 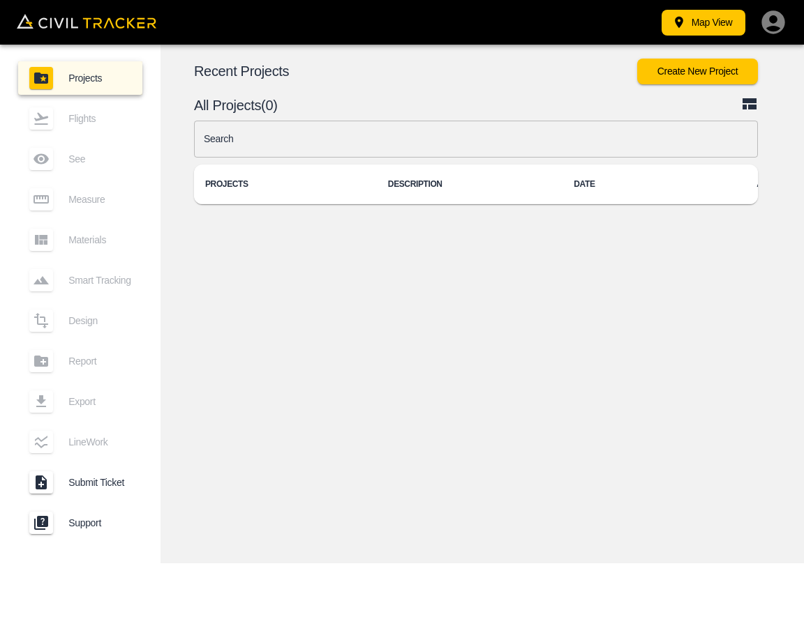 I want to click on th: DESCRIPTION, so click(x=470, y=184).